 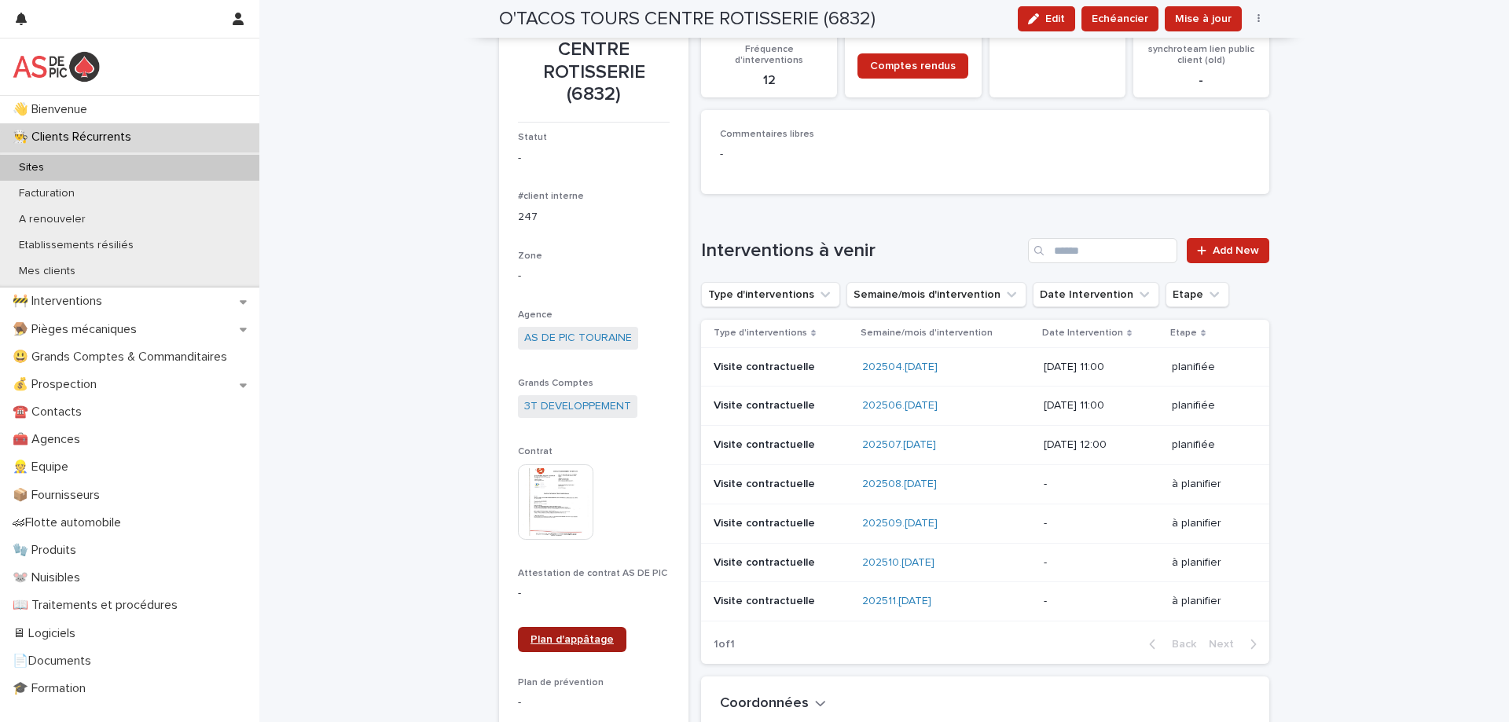 What do you see at coordinates (912, 66) in the screenshot?
I see `span: Comptes rendus` at bounding box center [912, 66].